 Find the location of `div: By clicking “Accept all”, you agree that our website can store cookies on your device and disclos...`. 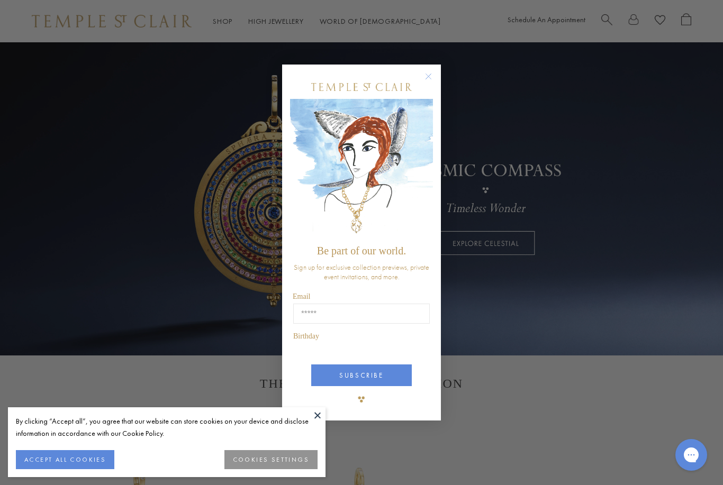

div: By clicking “Accept all”, you agree that our website can store cookies on your device and disclos... is located at coordinates (167, 428).